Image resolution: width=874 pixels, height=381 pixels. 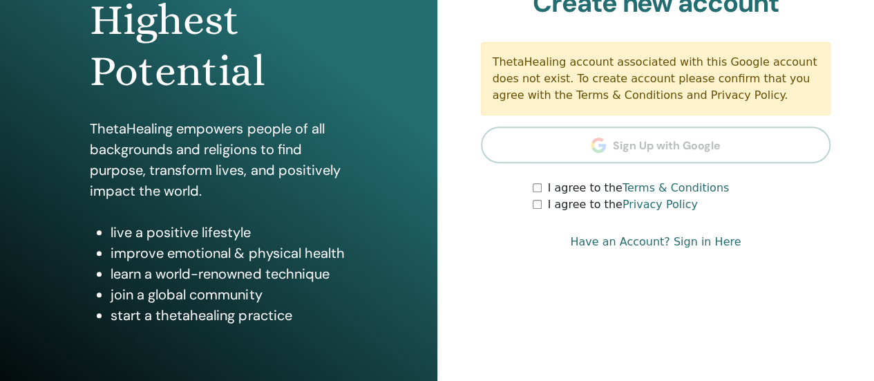 I want to click on li: join a global community, so click(x=229, y=294).